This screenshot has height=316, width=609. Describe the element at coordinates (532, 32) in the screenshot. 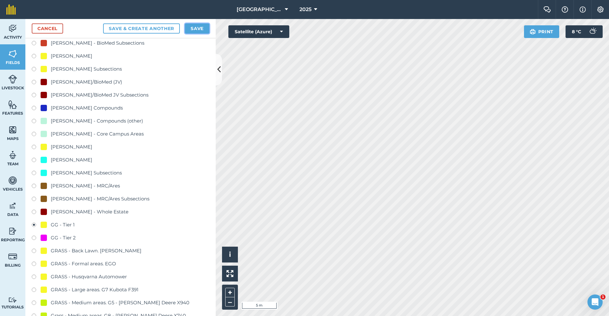

I see `img: svg+xml;base64,PHN2ZyB4bWxucz0iaHR0cDovL3d3dy53My5vcmcvMjAwMC9zdmciIHdpZHRoPSIxOSIgaGVpZ2h0PSIyNC...` at that location.